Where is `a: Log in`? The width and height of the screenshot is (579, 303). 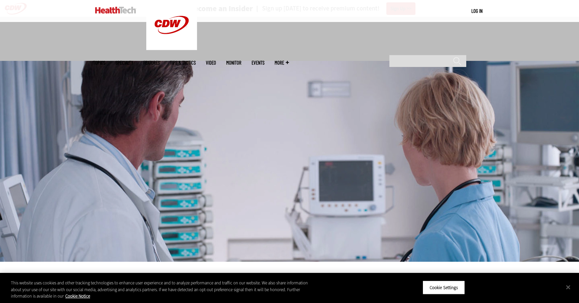
a: Log in is located at coordinates (477, 11).